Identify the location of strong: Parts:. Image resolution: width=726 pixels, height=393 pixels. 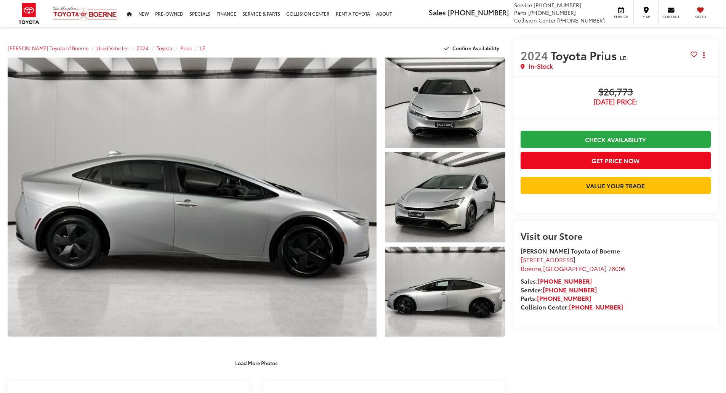
(556, 298).